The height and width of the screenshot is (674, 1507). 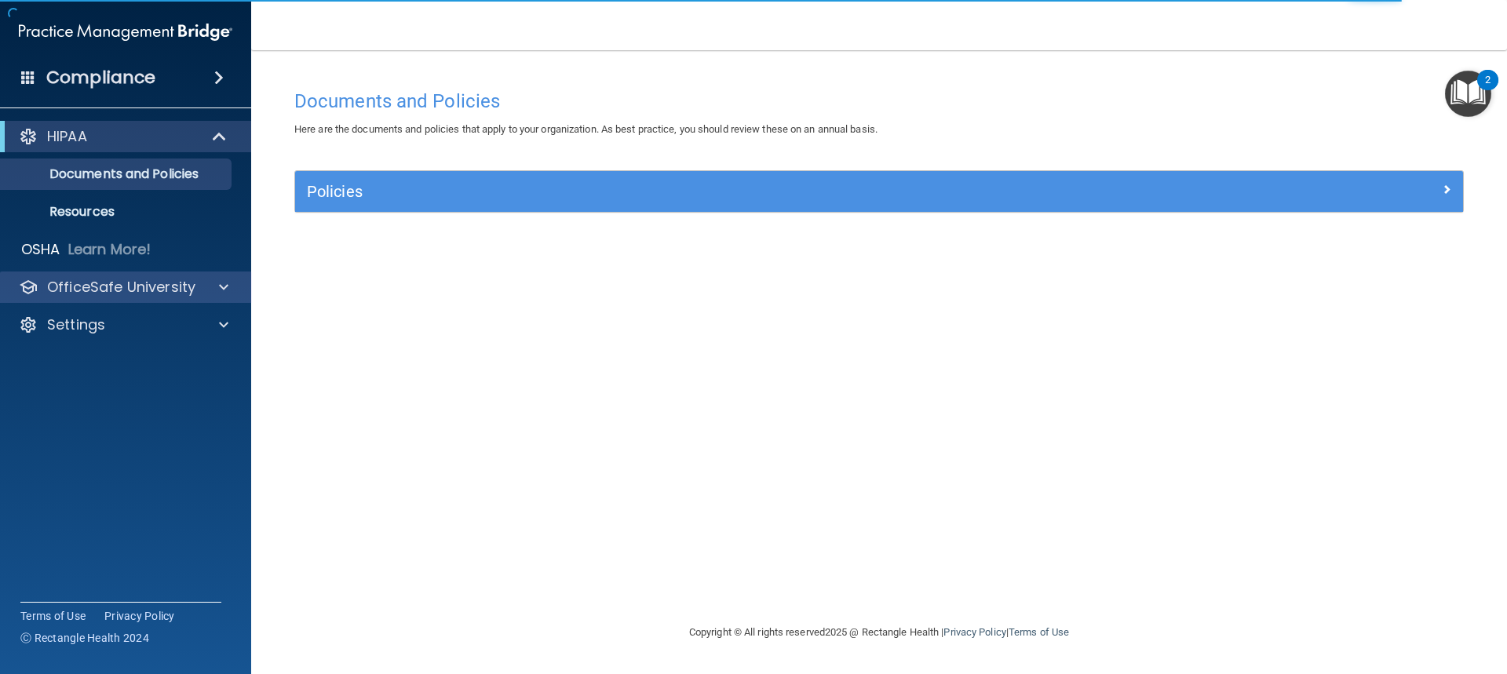 What do you see at coordinates (879, 101) in the screenshot?
I see `h4: Documents and Policies` at bounding box center [879, 101].